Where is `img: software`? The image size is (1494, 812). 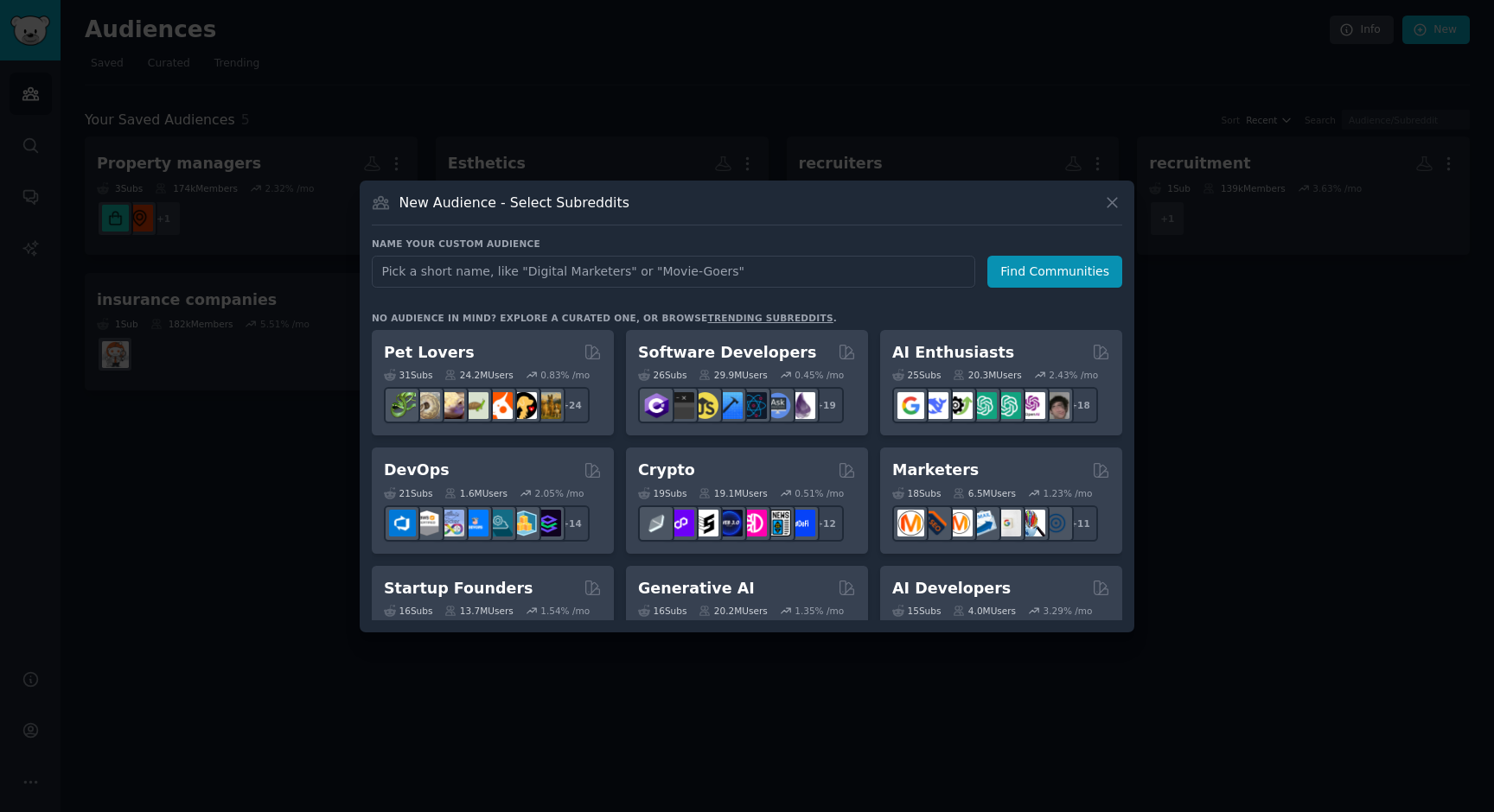 img: software is located at coordinates (681, 406).